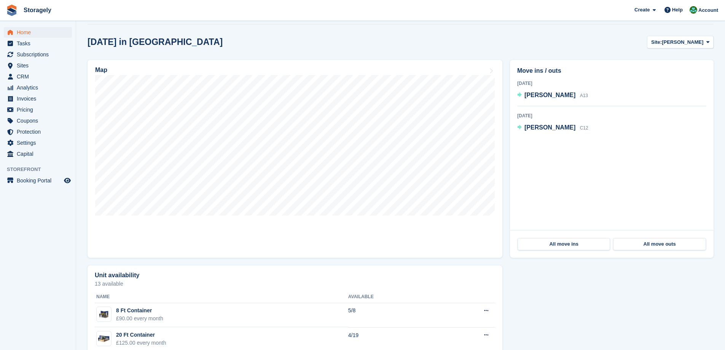 The width and height of the screenshot is (725, 350). What do you see at coordinates (12, 10) in the screenshot?
I see `img: stora-icon-8386f47178a22dfd0bd8f6a31ec36ba5ce8667c1dd55bd0f319d3a0aa187defe.svg` at bounding box center [12, 10].